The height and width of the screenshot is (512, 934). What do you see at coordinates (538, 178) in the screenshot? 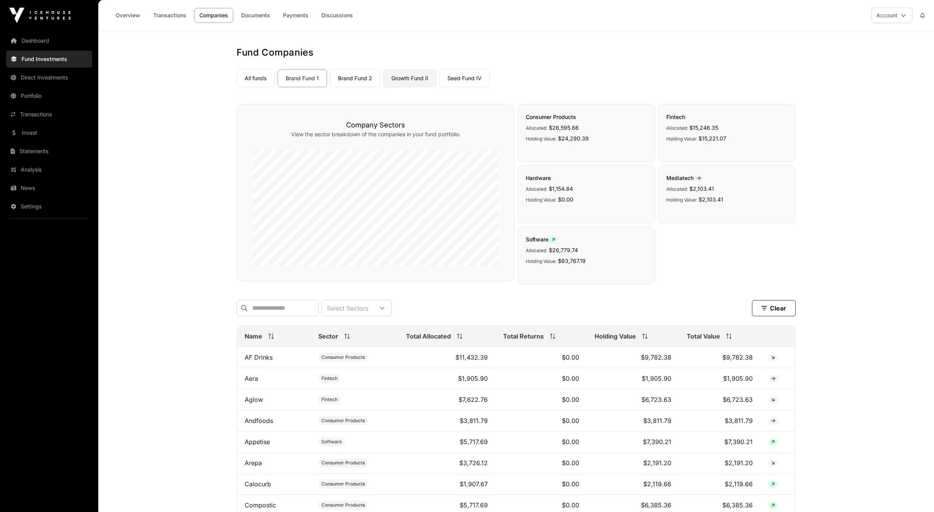
I see `span: Hardware` at bounding box center [538, 178].